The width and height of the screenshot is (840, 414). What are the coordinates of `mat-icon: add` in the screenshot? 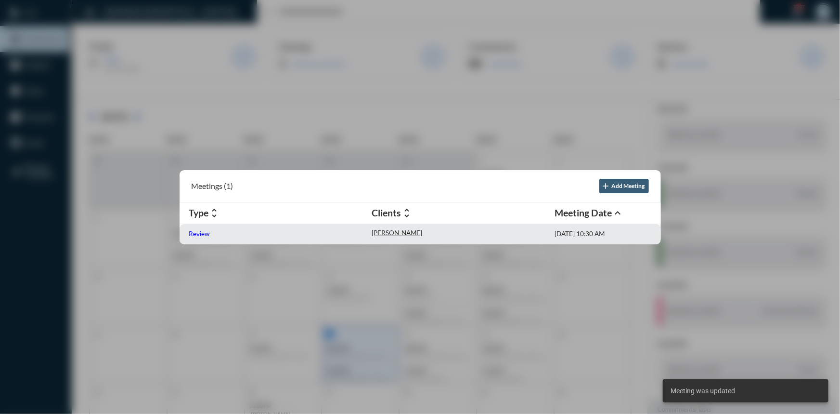 It's located at (606, 186).